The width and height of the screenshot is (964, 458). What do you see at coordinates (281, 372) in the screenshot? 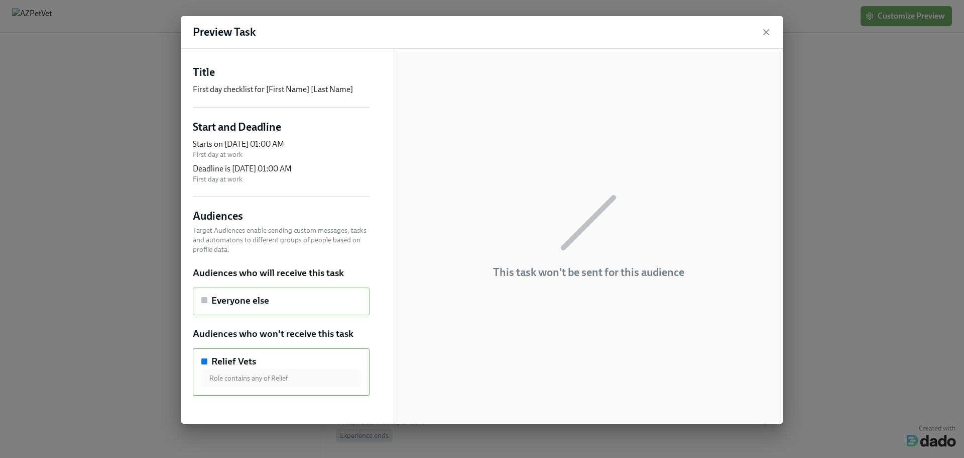
I see `div: Relief VetsRole contains any of Relief` at bounding box center [281, 372].